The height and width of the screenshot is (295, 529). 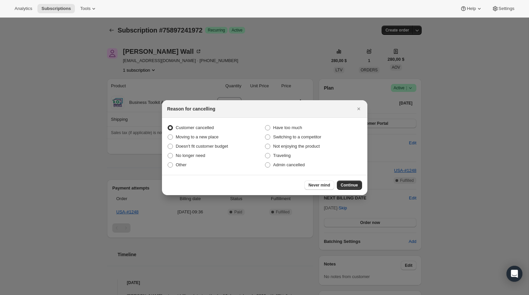 What do you see at coordinates (195, 127) in the screenshot?
I see `span: Customer cancelled` at bounding box center [195, 127].